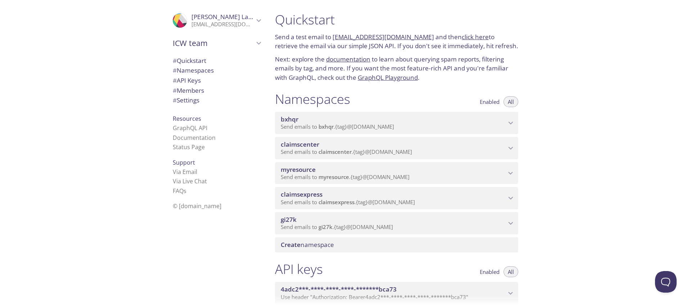 The image size is (691, 307). Describe the element at coordinates (187, 80) in the screenshot. I see `span: API Keys` at that location.